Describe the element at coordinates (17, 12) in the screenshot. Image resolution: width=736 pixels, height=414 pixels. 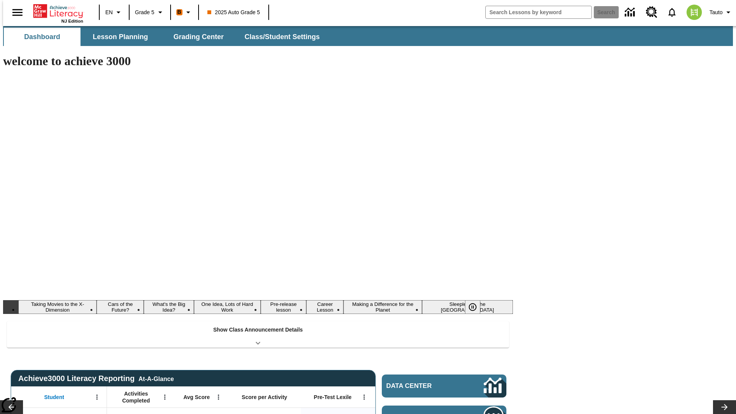
I see `button: Open side menu` at that location.